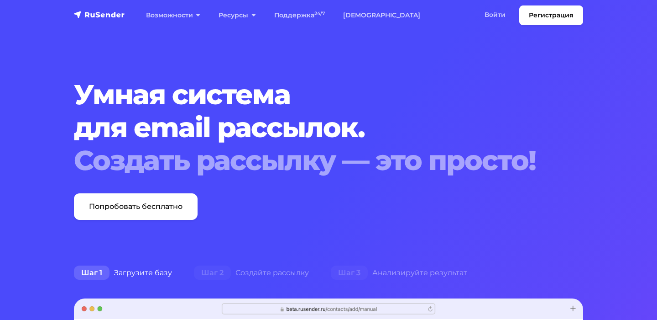 The height and width of the screenshot is (320, 657). Describe the element at coordinates (320, 13) in the screenshot. I see `sup: 24/7` at that location.